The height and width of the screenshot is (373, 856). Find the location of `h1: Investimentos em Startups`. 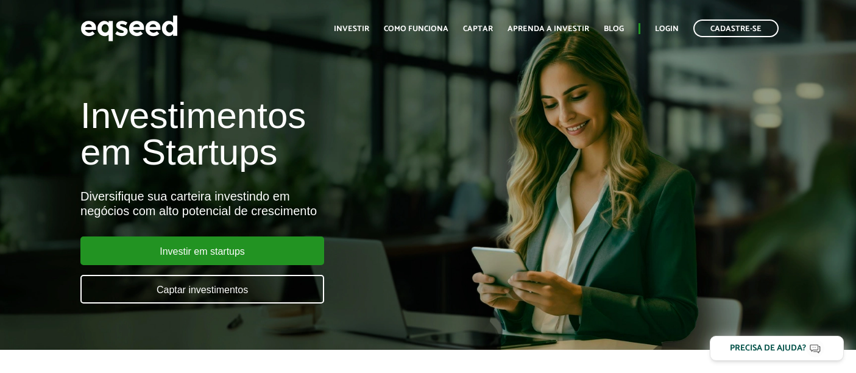

h1: Investimentos em Startups is located at coordinates (285, 134).